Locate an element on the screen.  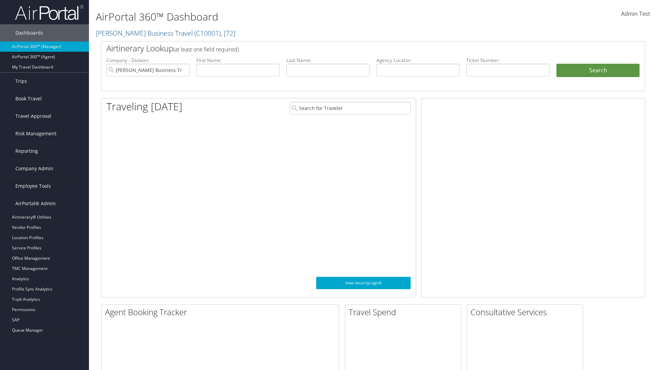
span: Risk Management is located at coordinates (36, 134).